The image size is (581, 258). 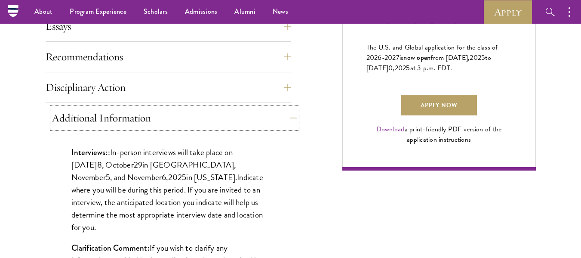 I want to click on p: : Indicate where you will be during this period. If you are invited to an interview, the anticipa..., so click(x=168, y=189).